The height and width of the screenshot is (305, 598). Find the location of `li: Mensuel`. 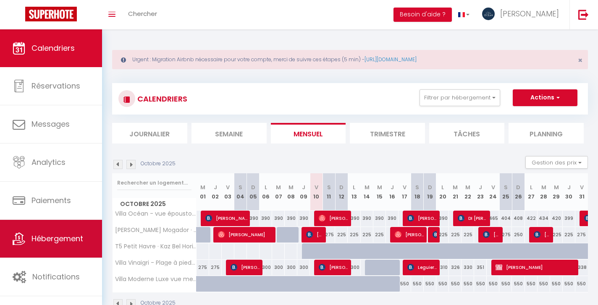

li: Mensuel is located at coordinates (308, 133).